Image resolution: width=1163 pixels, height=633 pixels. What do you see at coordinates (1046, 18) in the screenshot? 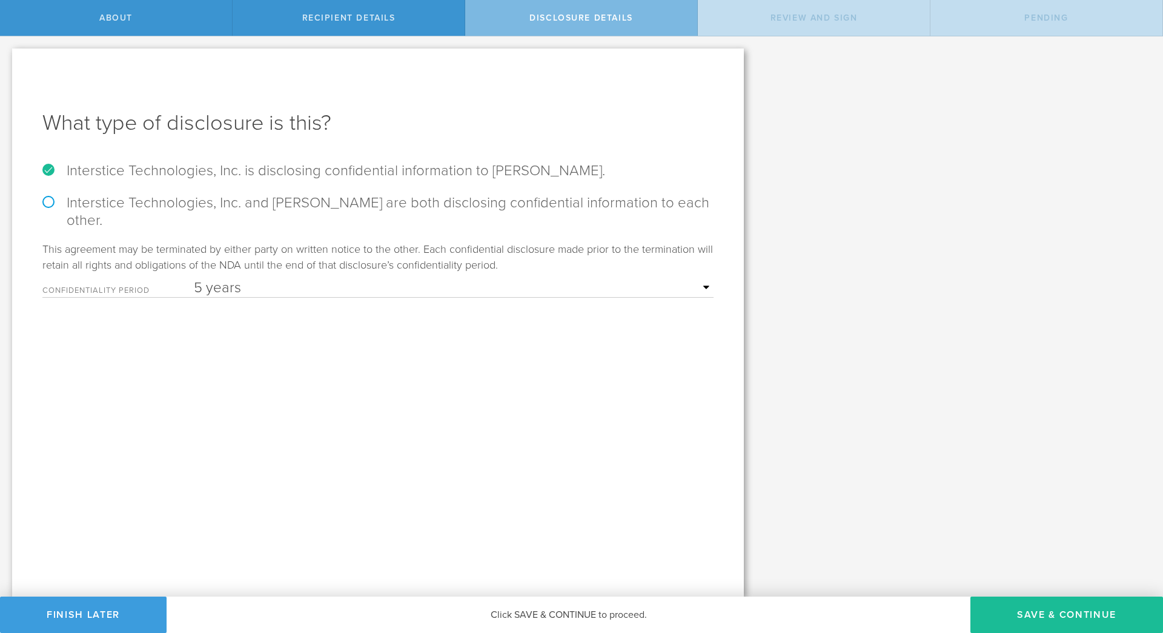
I see `span: Pending` at bounding box center [1046, 18].